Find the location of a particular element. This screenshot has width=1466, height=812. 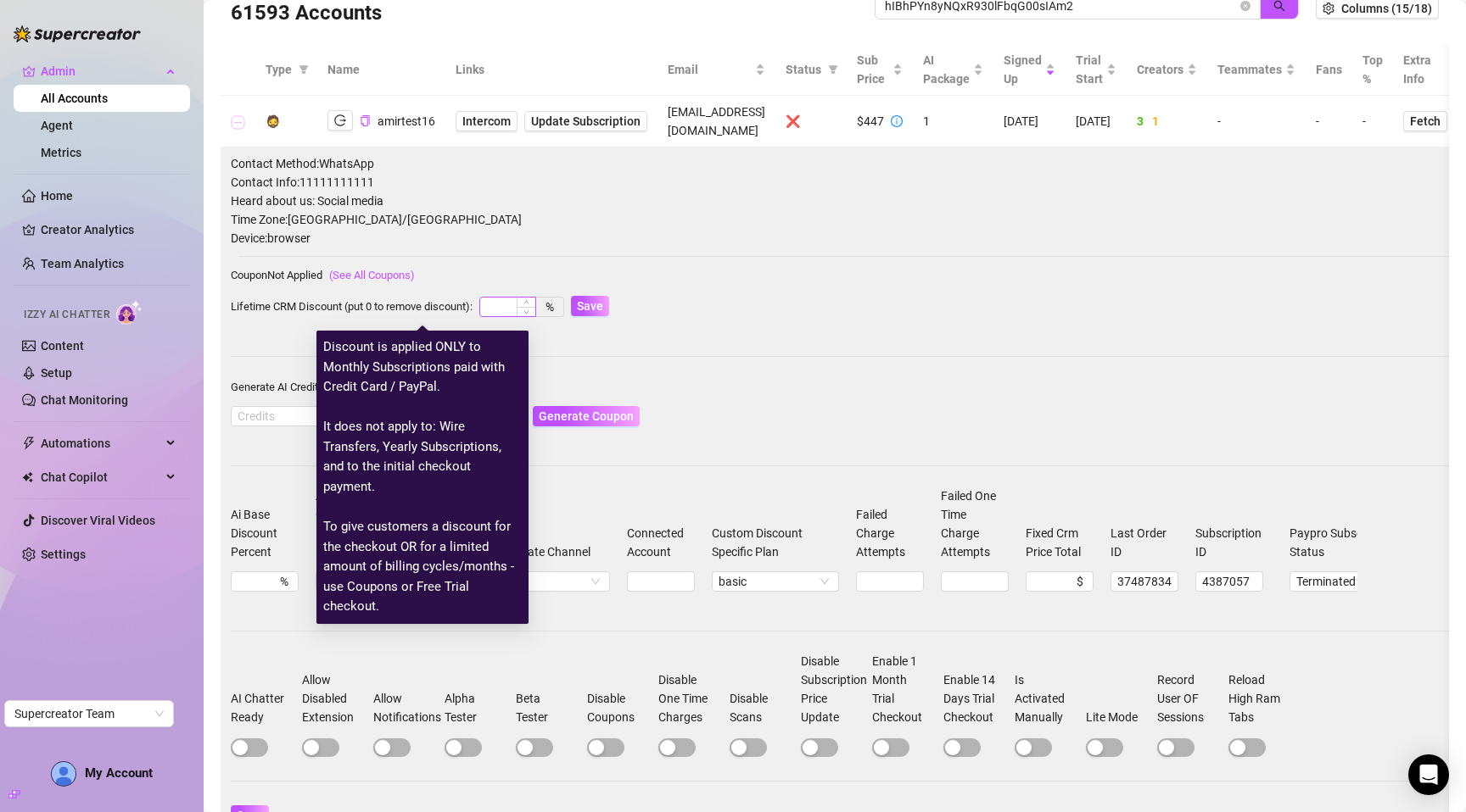

button: Alpha Tester is located at coordinates (463, 748).